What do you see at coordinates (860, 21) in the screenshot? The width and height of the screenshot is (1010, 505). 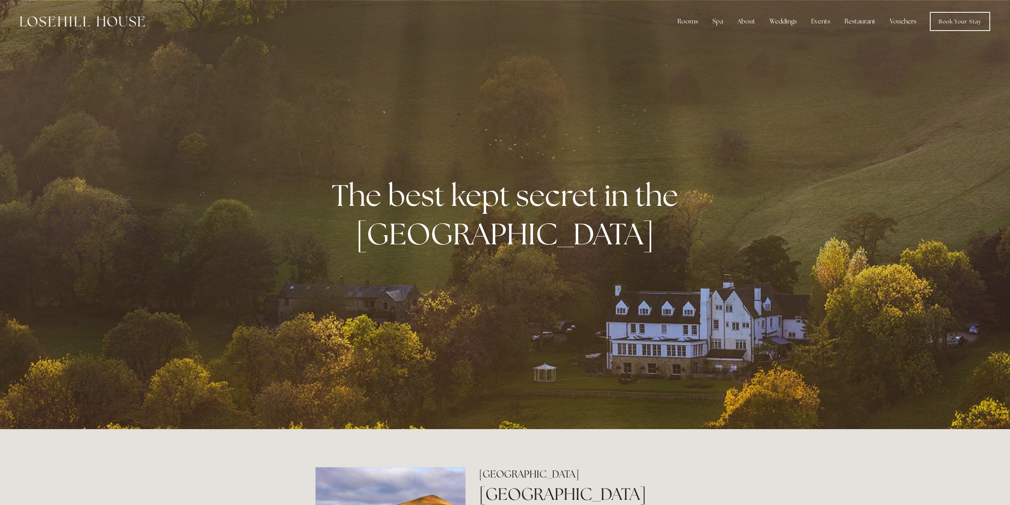 I see `div: Restaurant` at bounding box center [860, 21].